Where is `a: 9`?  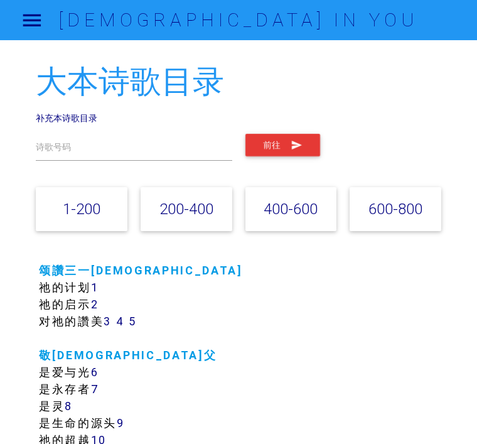
a: 9 is located at coordinates (121, 423).